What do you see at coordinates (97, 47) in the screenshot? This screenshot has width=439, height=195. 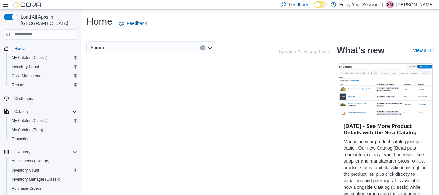 I see `span: Aurora` at bounding box center [97, 47].